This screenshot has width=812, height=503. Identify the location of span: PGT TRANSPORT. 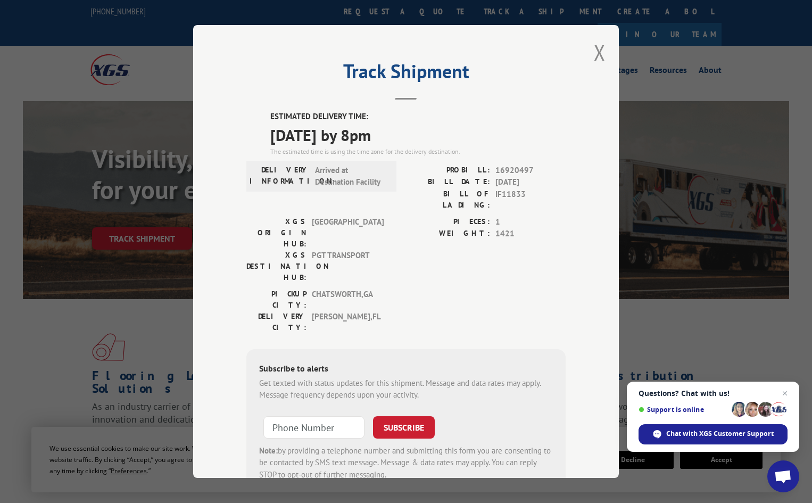
(347, 266).